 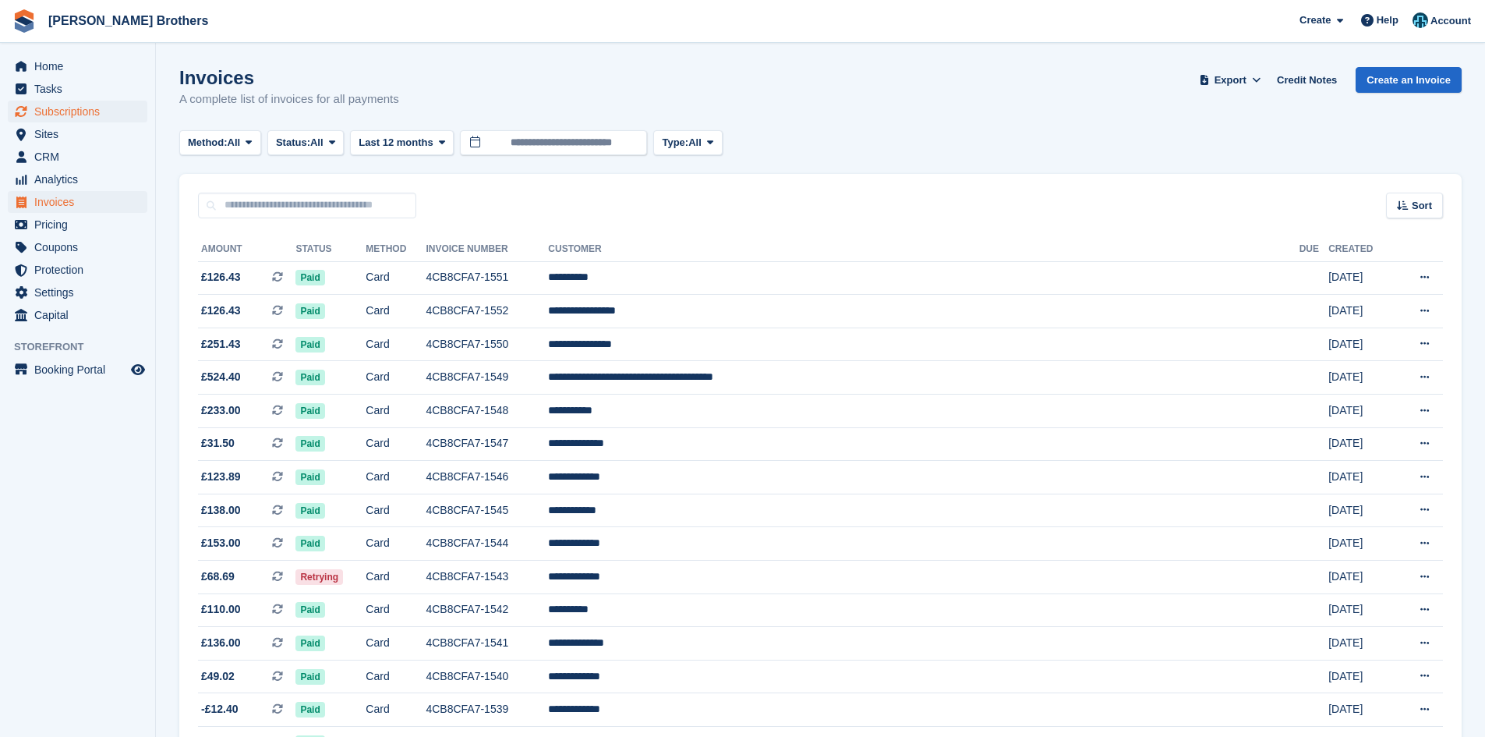 What do you see at coordinates (1420, 20) in the screenshot?
I see `img: Helen Eldridge` at bounding box center [1420, 20].